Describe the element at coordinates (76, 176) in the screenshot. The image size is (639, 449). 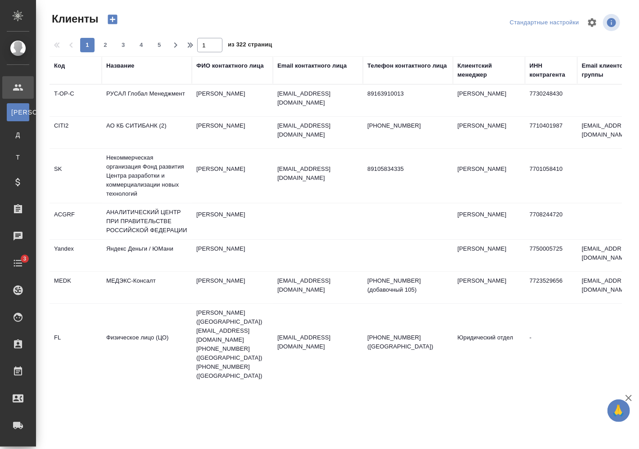
I see `td: SK` at that location.